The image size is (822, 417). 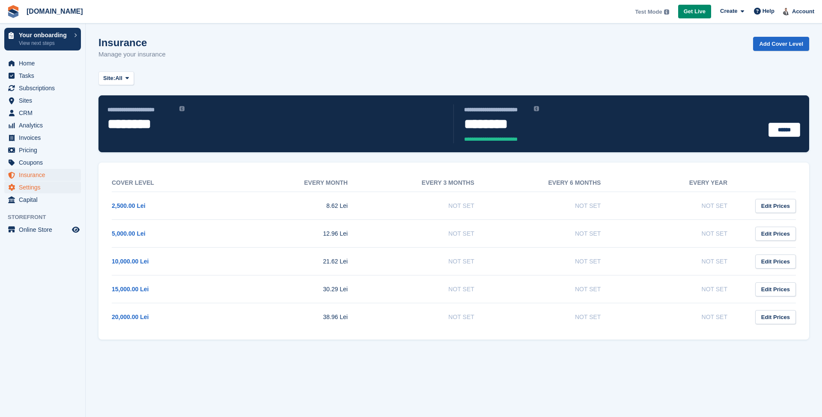 What do you see at coordinates (729, 11) in the screenshot?
I see `span: Create` at bounding box center [729, 11].